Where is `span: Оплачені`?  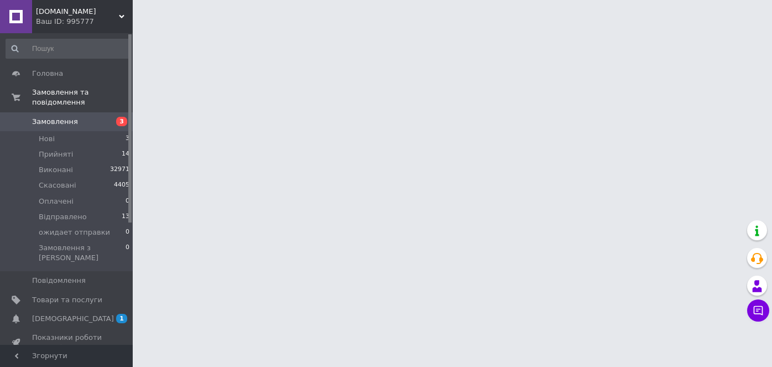 span: Оплачені is located at coordinates (56, 201).